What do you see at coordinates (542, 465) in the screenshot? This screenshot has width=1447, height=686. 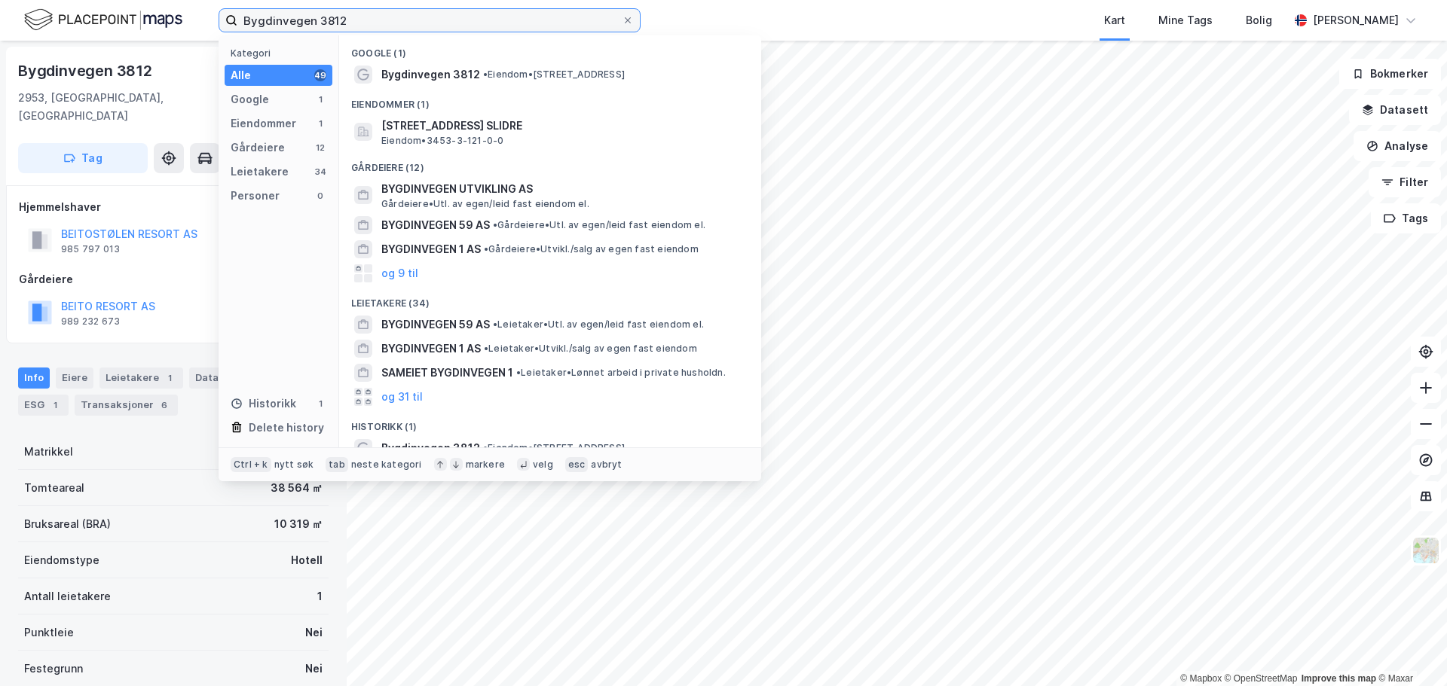 I see `div: velg` at bounding box center [542, 465].